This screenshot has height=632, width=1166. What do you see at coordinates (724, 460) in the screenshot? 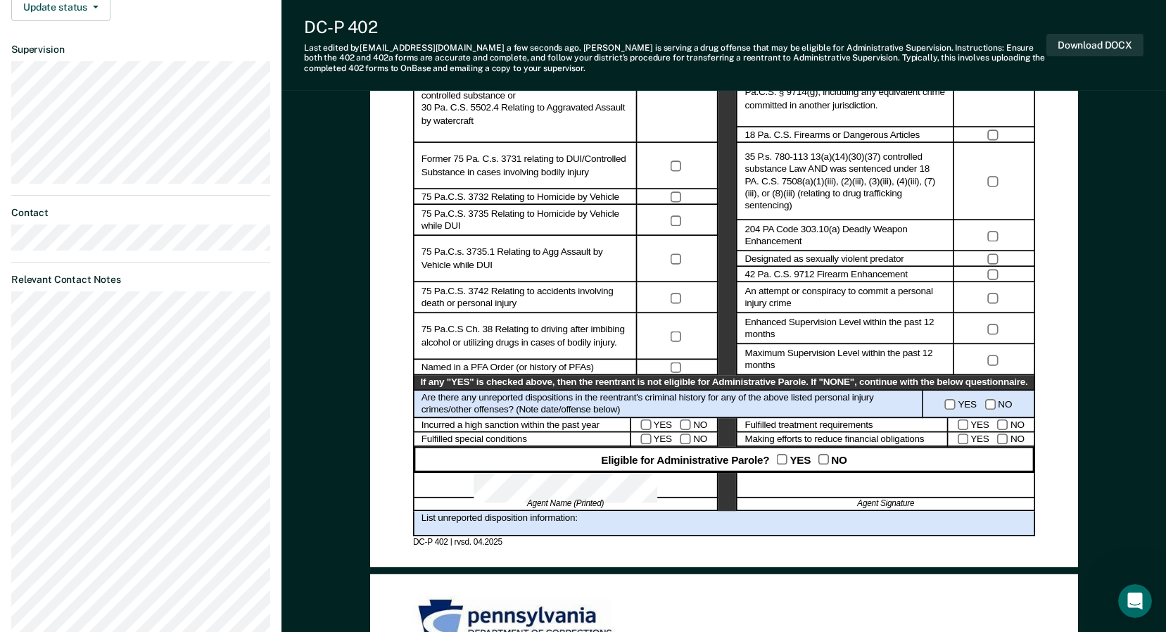
I see `div: Eligible for Administrative Parole? YES NO` at bounding box center [724, 460].